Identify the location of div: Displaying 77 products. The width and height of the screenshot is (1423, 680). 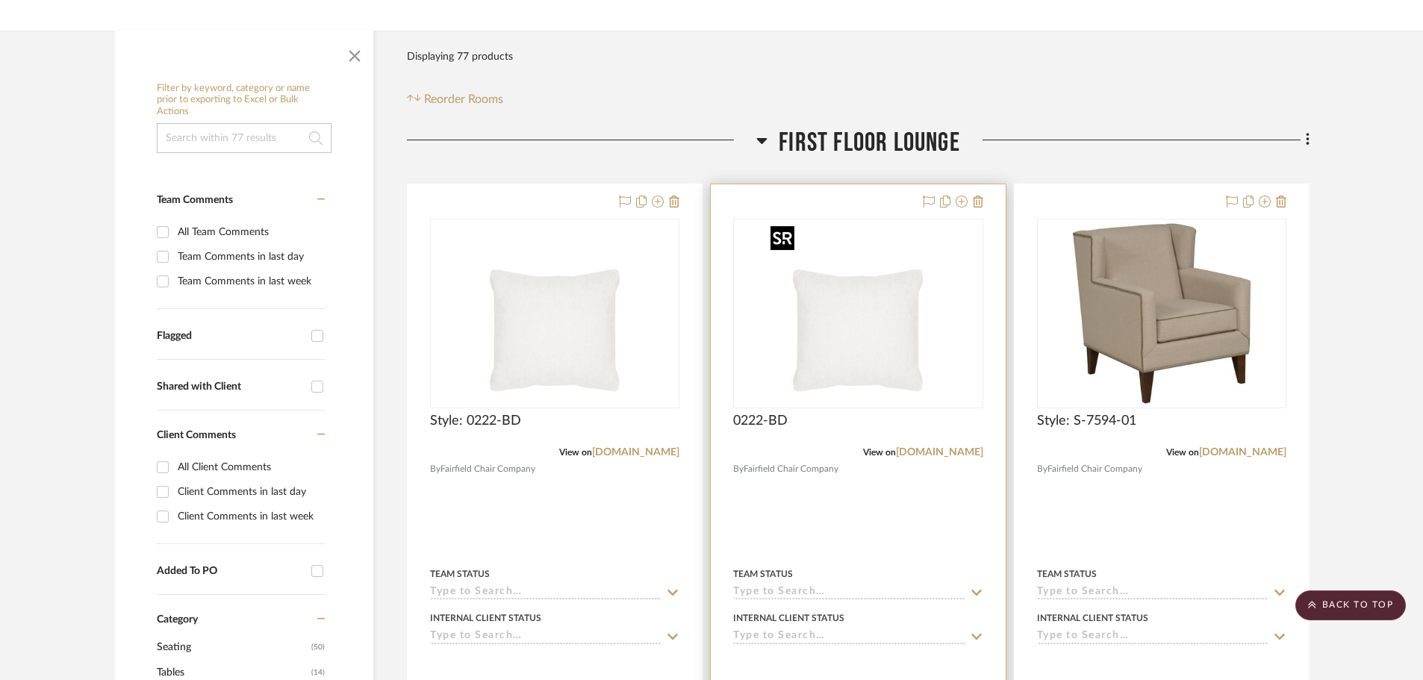
(460, 57).